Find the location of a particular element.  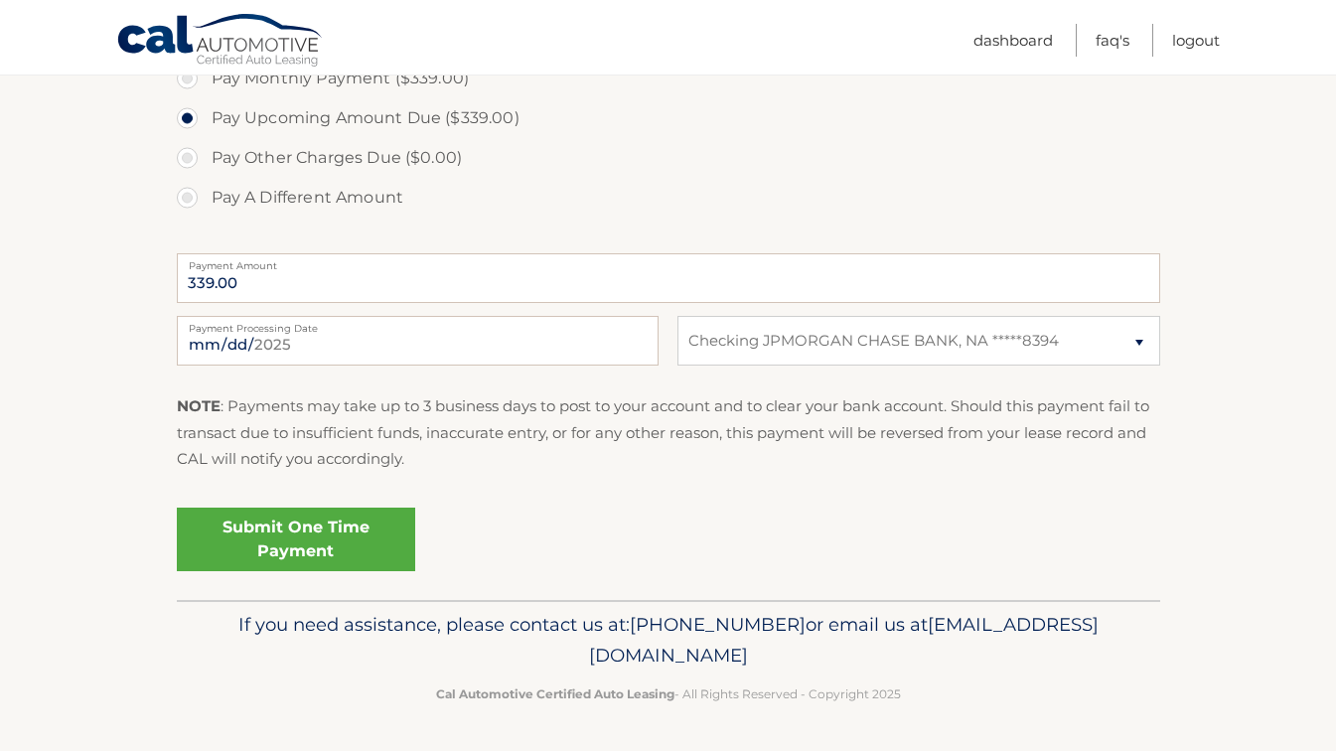

input: Payment Amount is located at coordinates (668, 278).